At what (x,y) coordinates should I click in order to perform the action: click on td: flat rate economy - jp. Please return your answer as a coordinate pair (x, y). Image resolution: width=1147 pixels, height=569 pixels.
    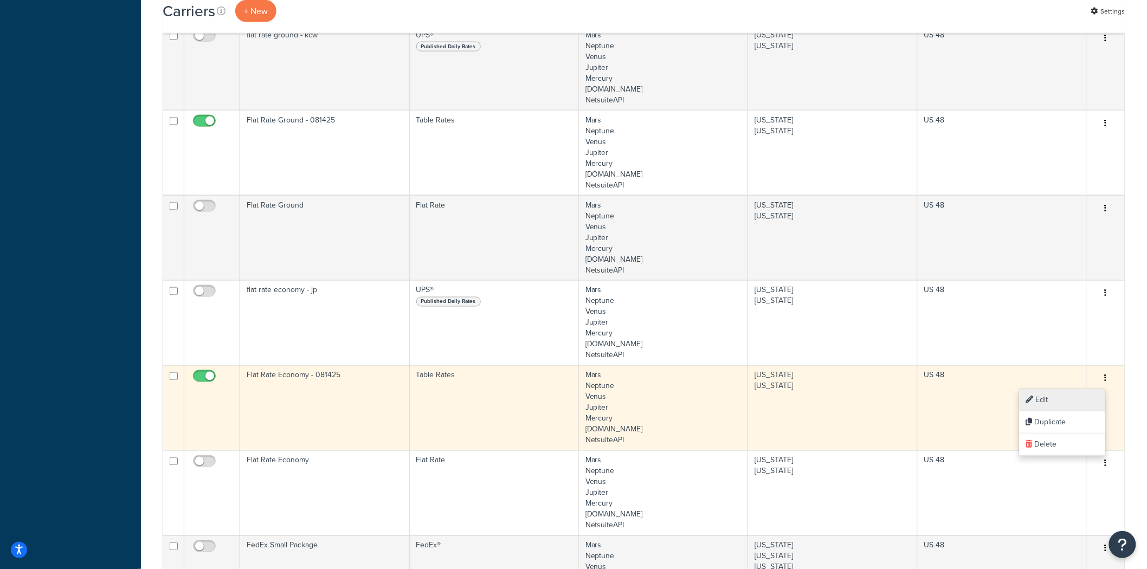
    Looking at the image, I should click on (325, 323).